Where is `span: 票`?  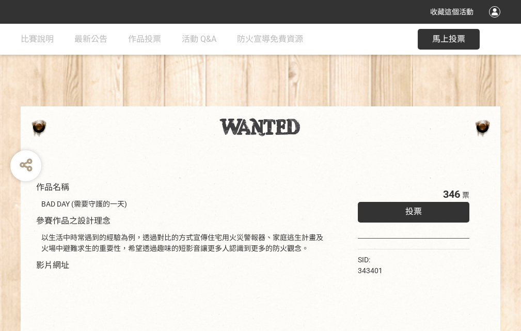 span: 票 is located at coordinates (466, 195).